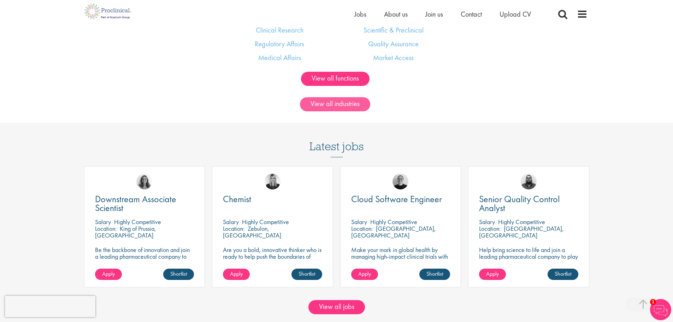 Image resolution: width=673 pixels, height=322 pixels. I want to click on img: Emma Pretorious, so click(401, 181).